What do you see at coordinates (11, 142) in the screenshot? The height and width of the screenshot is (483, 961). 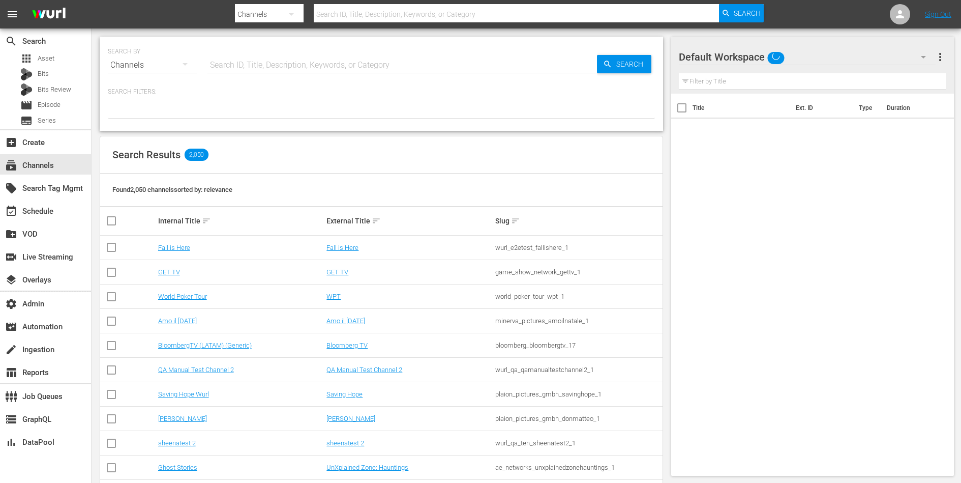 I see `span: Create` at bounding box center [11, 142].